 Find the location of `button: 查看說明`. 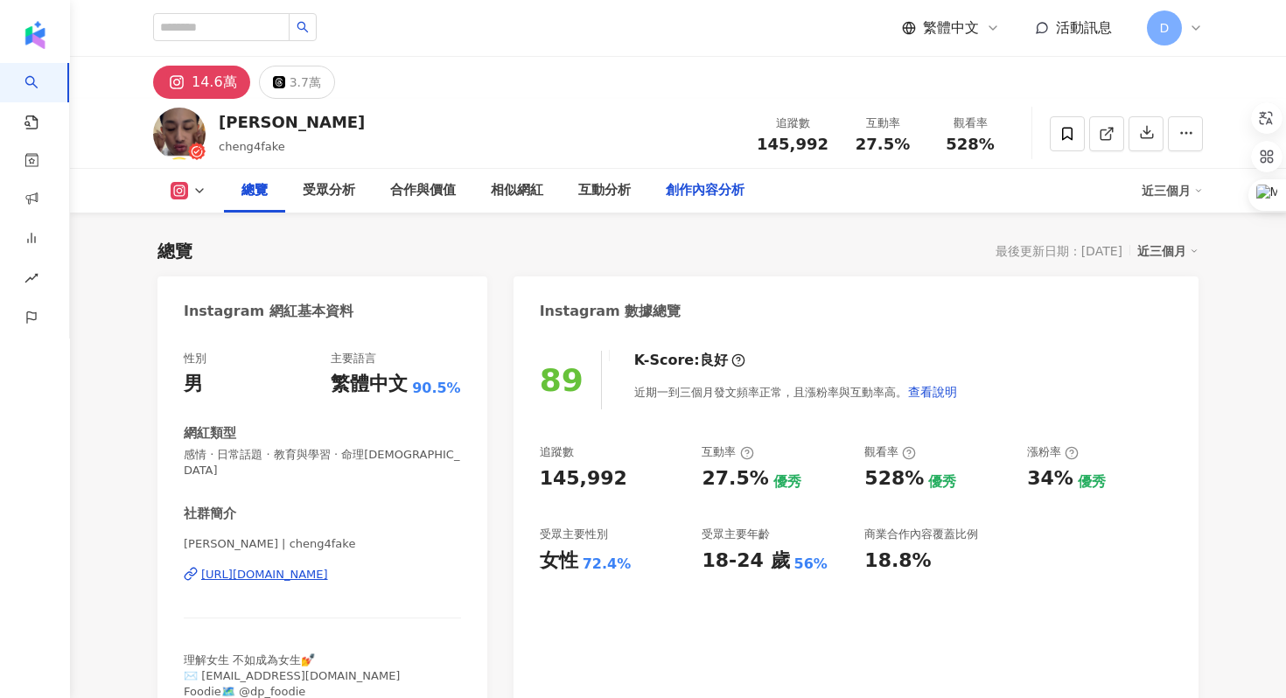

button: 查看說明 is located at coordinates (932, 392).